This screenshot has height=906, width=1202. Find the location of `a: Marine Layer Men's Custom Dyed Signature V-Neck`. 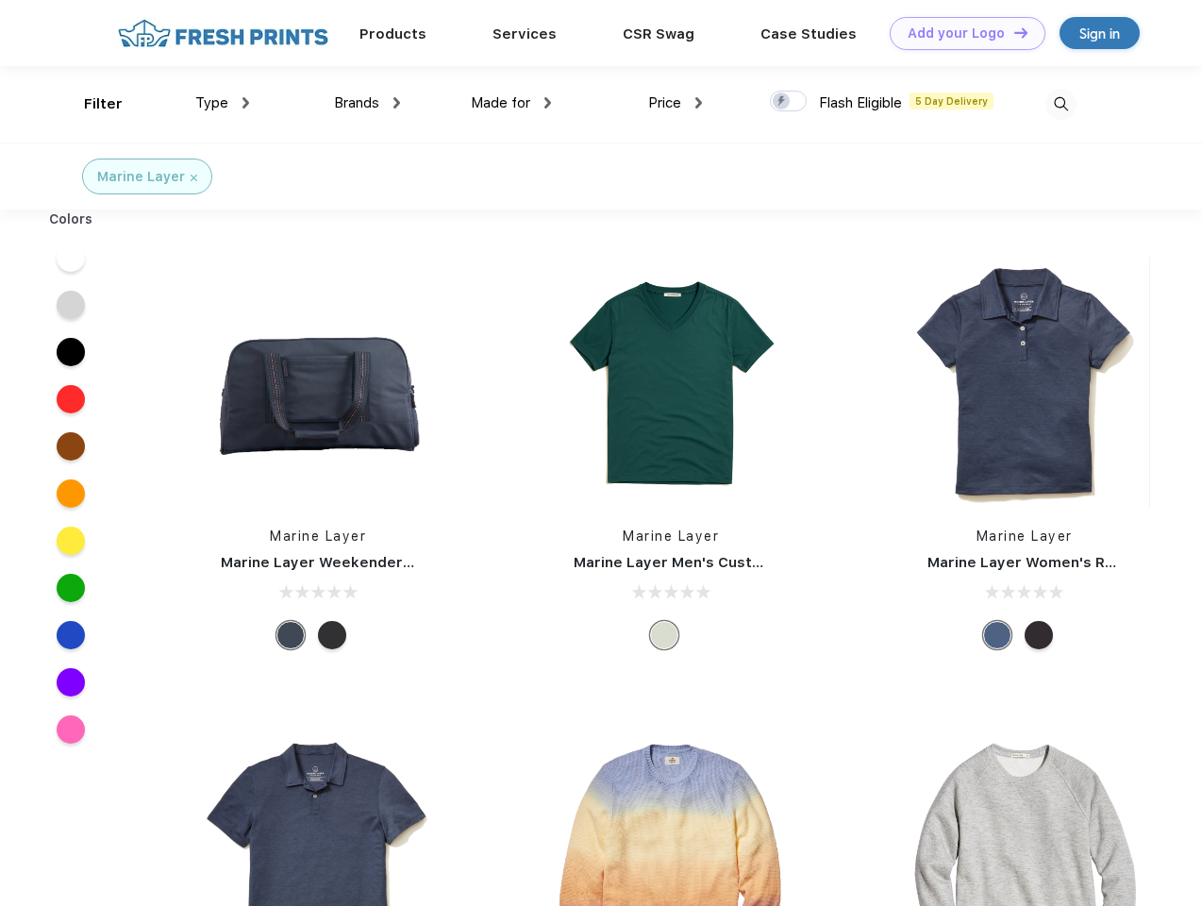

a: Marine Layer Men's Custom Dyed Signature V-Neck is located at coordinates (761, 562).